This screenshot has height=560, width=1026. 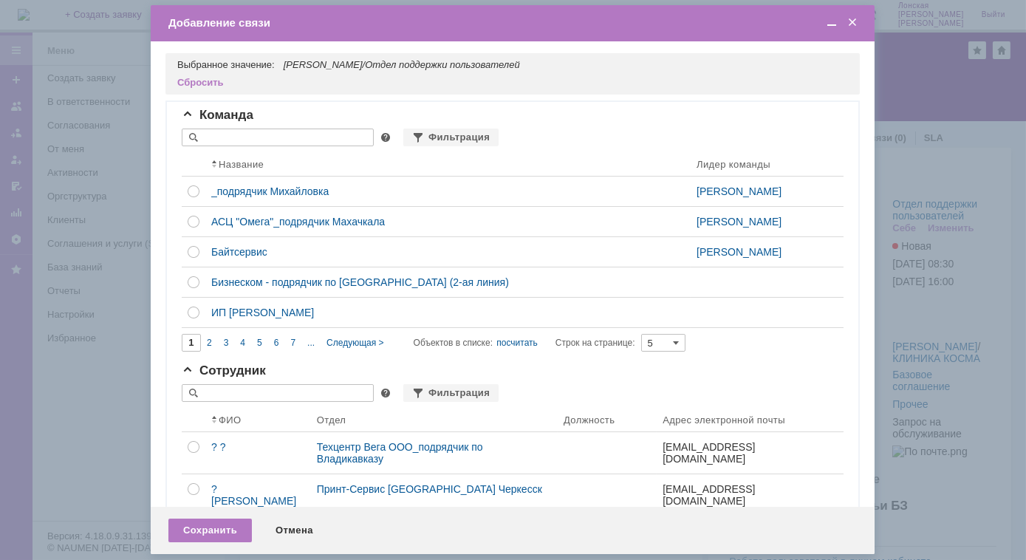 I want to click on th: Должность, so click(x=607, y=420).